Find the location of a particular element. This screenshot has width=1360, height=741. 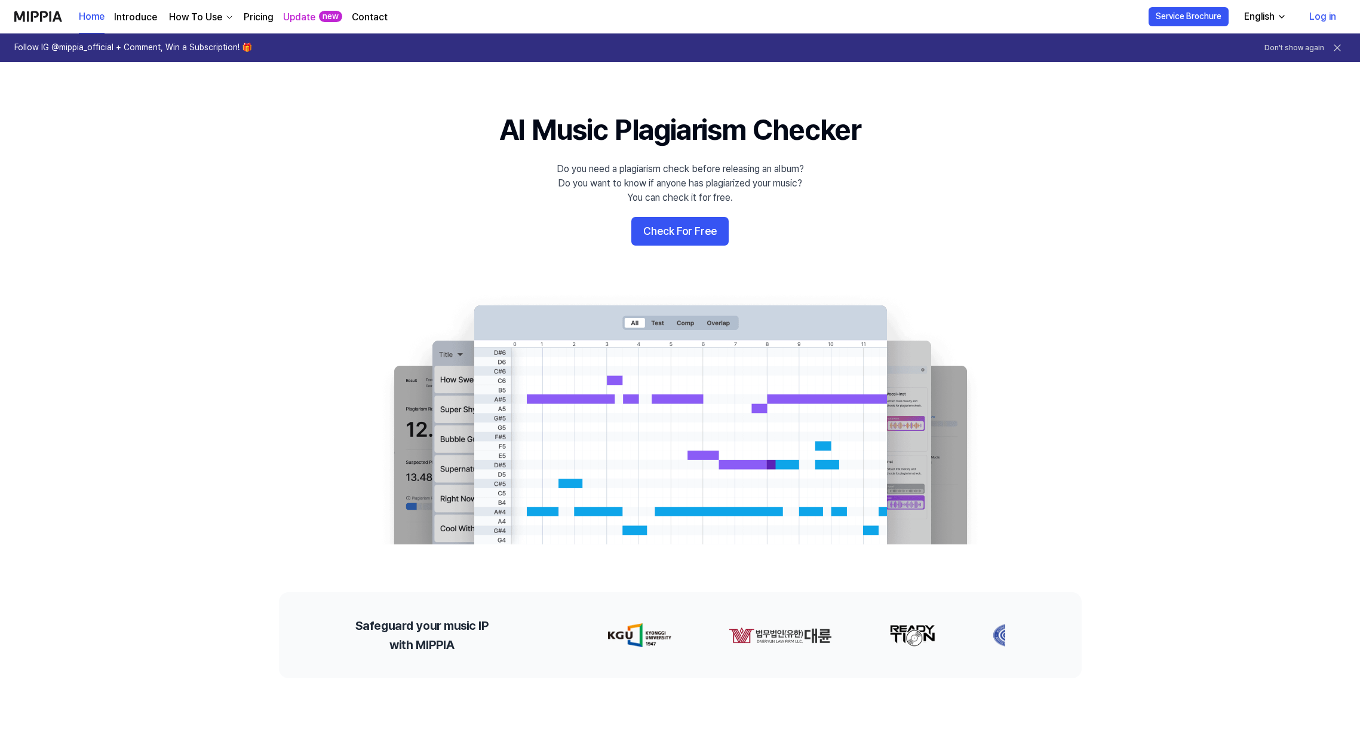

img: partner-logo-0 is located at coordinates (638, 635).